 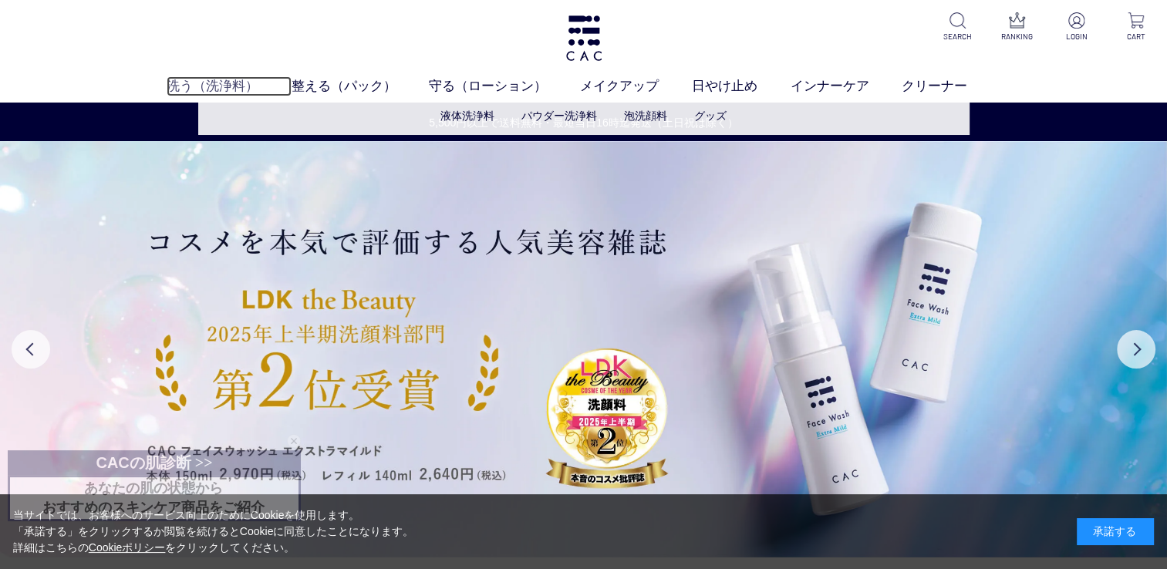 I want to click on a: クリーナー, so click(x=951, y=86).